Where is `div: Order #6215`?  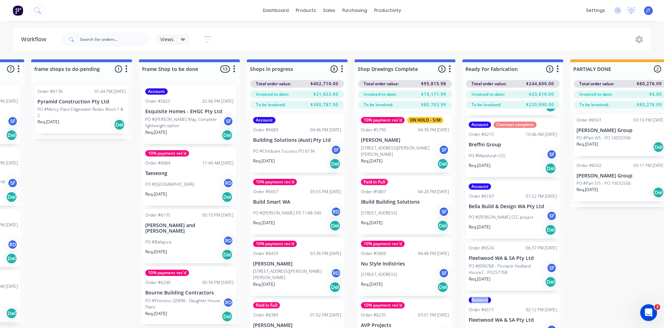
div: Order #6215 is located at coordinates (481, 135).